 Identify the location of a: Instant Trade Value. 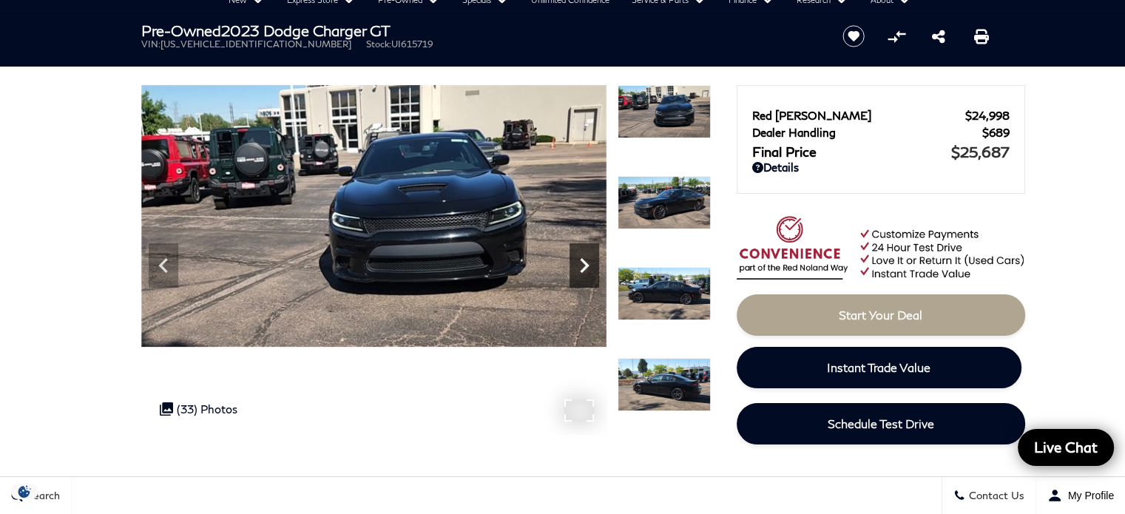
(879, 368).